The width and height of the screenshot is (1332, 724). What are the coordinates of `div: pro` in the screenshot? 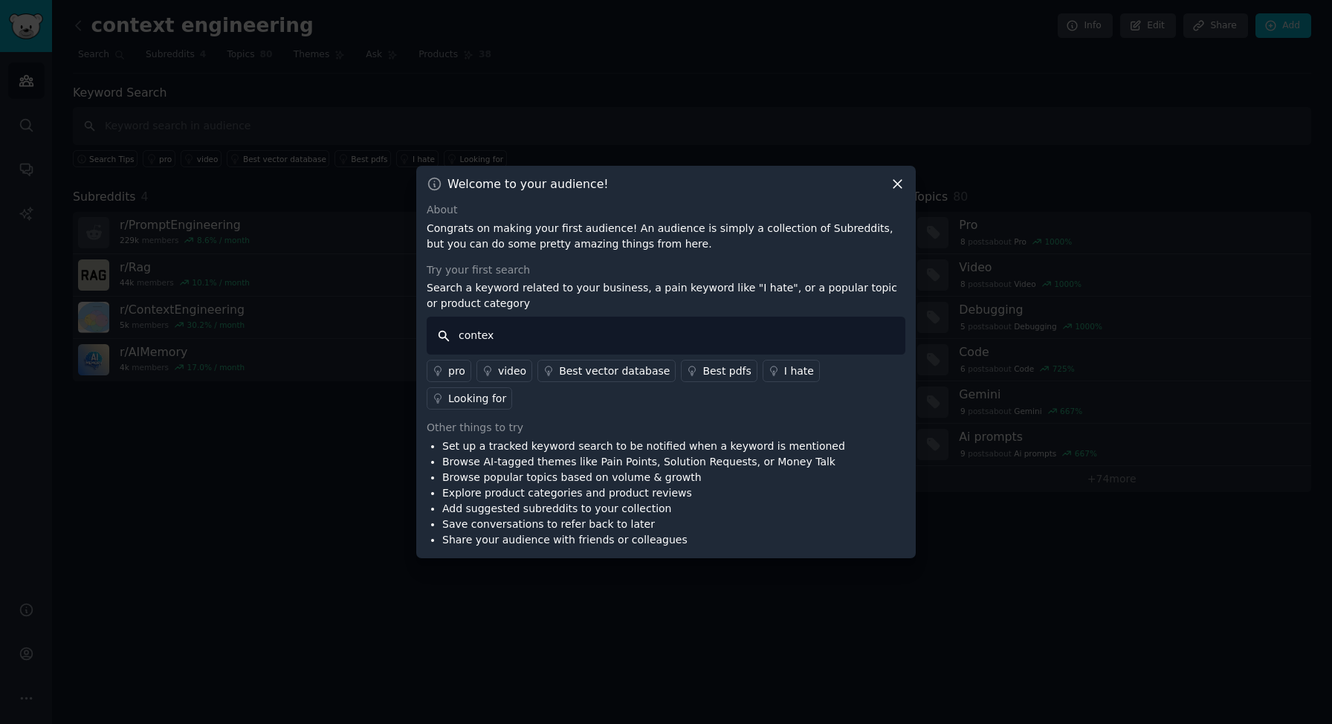 It's located at (456, 371).